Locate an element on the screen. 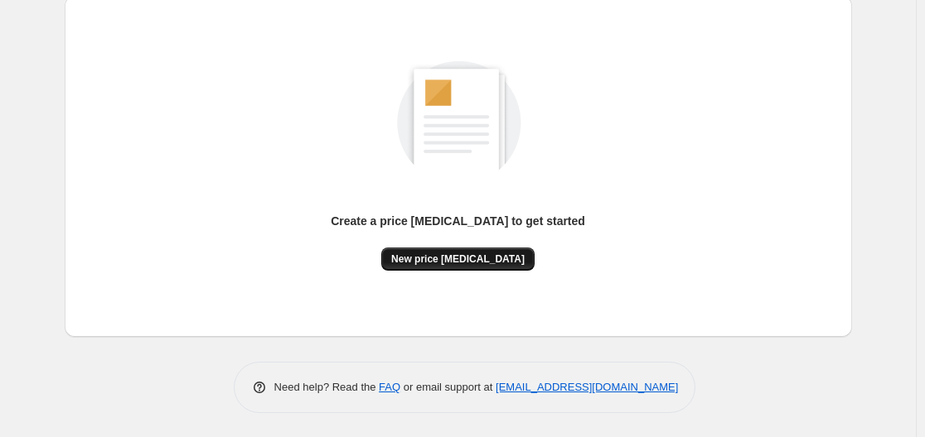 This screenshot has width=925, height=437. span: Need help? Read the is located at coordinates (326, 387).